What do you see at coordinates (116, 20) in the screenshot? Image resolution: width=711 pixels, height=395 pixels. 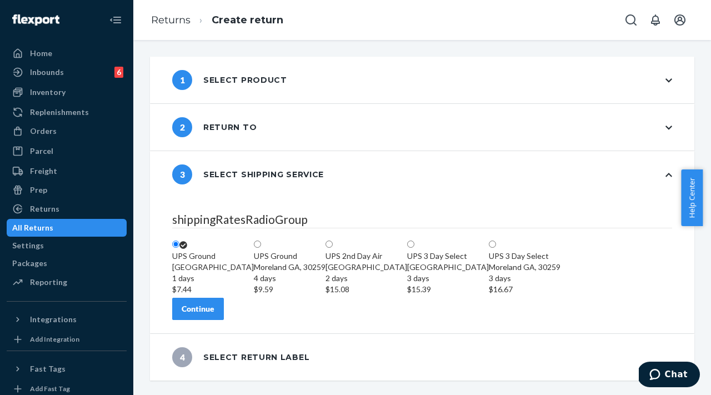 I see `button: Close Navigation` at bounding box center [116, 20].